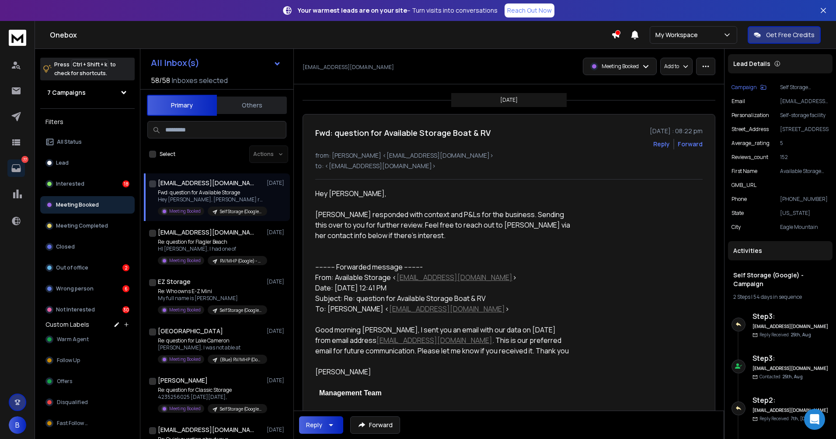 The image size is (836, 439). What do you see at coordinates (87, 93) in the screenshot?
I see `button: 7 Campaigns` at bounding box center [87, 93].